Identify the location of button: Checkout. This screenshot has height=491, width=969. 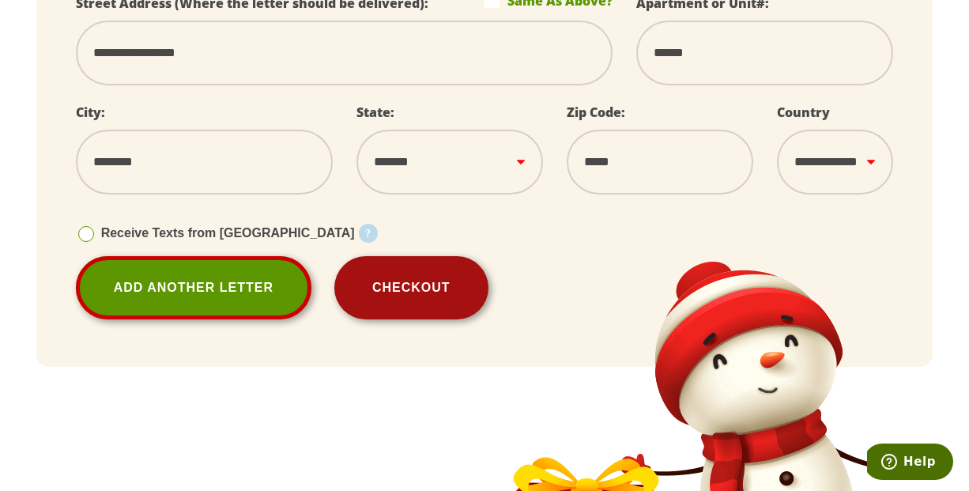
(411, 288).